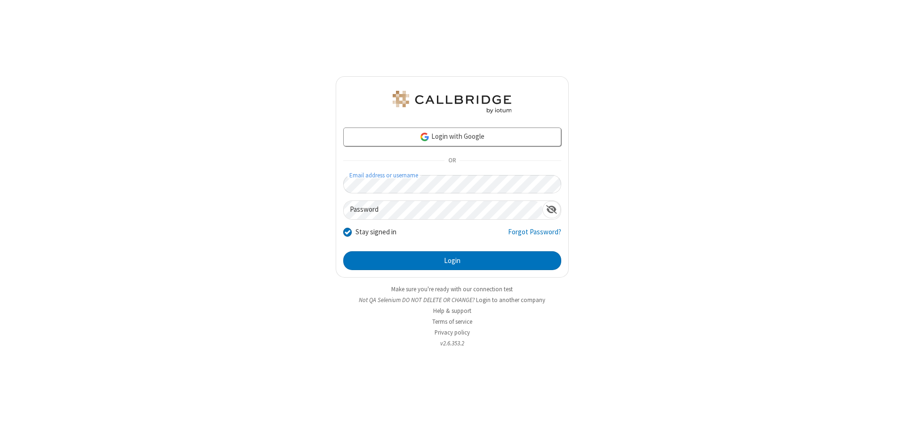  What do you see at coordinates (551, 210) in the screenshot?
I see `div: Show password` at bounding box center [551, 210].